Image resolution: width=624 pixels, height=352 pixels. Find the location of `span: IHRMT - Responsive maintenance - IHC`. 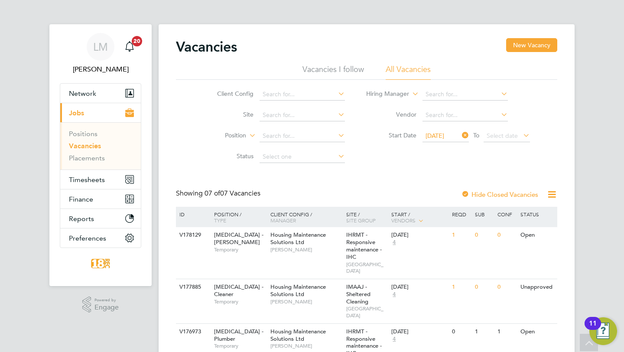

span: IHRMT - Responsive maintenance - IHC is located at coordinates (364, 246).